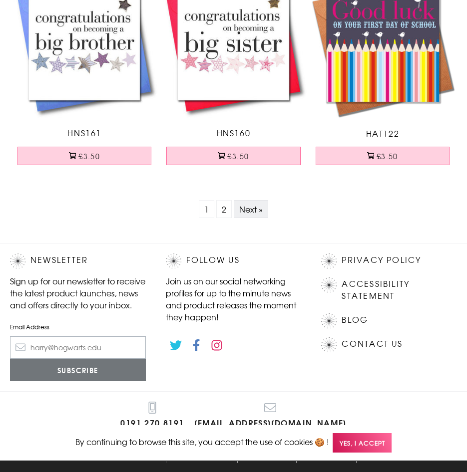 The image size is (467, 472). What do you see at coordinates (78, 293) in the screenshot?
I see `p: Sign up for our newsletter to receive the latest product launches, news and offers directly to yo...` at bounding box center [78, 293].